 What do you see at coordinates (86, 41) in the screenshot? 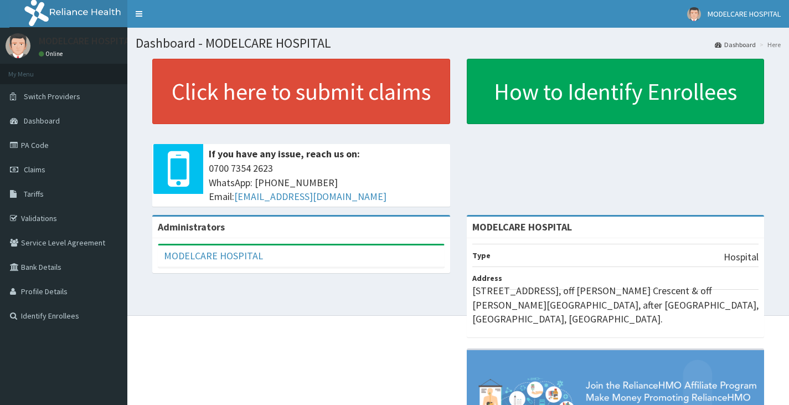
I see `p: MODELCARE HOSPITAL` at bounding box center [86, 41].